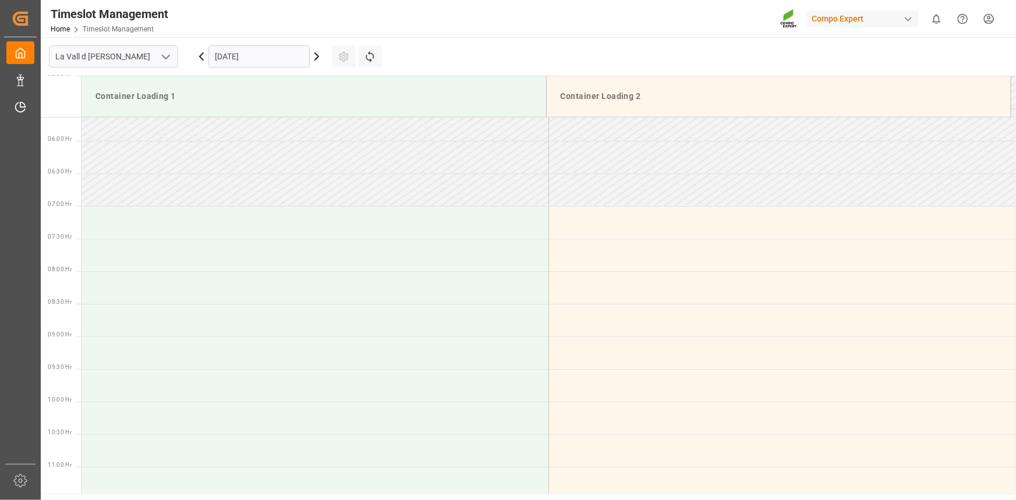 The height and width of the screenshot is (500, 1016). I want to click on span: 07:00 Hr, so click(59, 204).